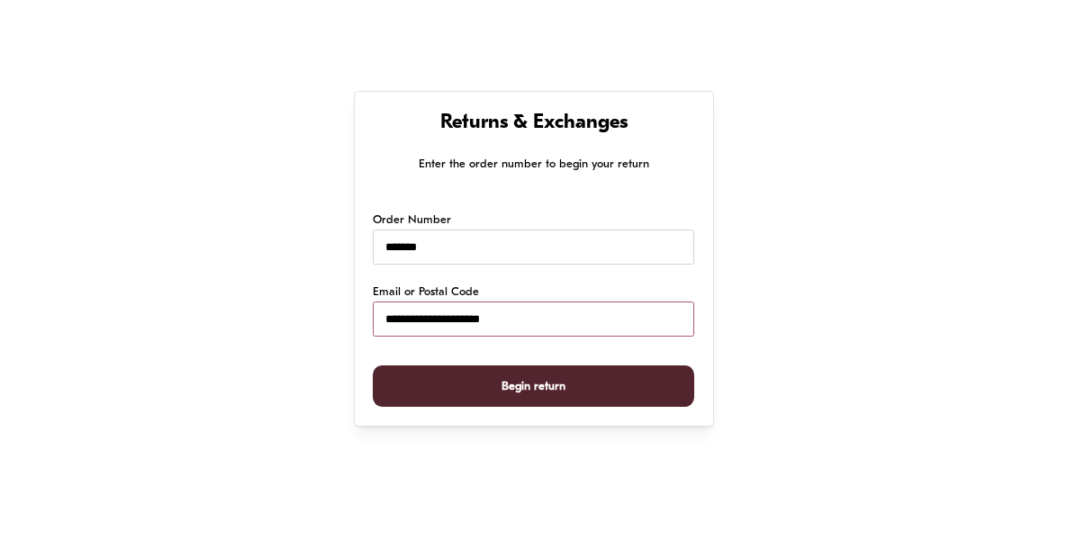  I want to click on button: Begin return, so click(533, 386).